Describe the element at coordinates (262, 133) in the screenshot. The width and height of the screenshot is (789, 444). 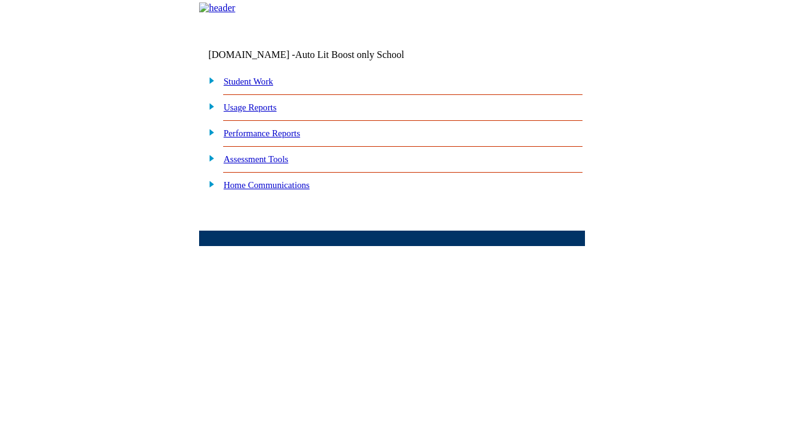
I see `a: Performance Reports` at that location.